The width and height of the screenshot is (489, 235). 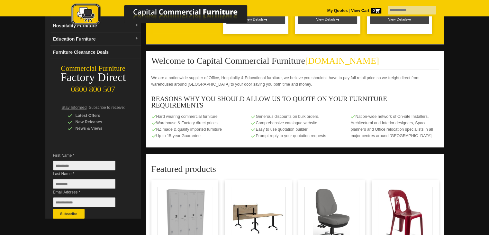 I want to click on div: Latest Offers, so click(x=98, y=115).